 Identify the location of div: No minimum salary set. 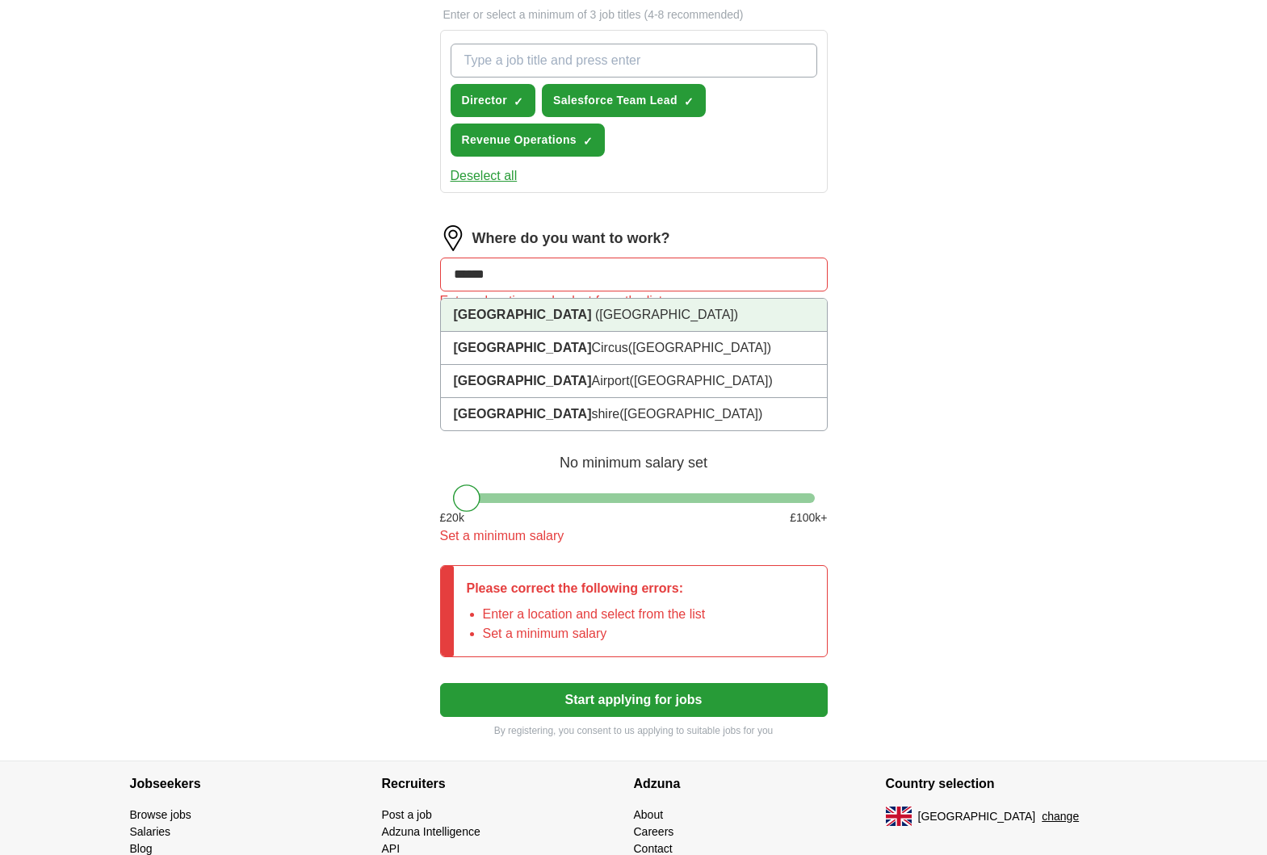
(634, 454).